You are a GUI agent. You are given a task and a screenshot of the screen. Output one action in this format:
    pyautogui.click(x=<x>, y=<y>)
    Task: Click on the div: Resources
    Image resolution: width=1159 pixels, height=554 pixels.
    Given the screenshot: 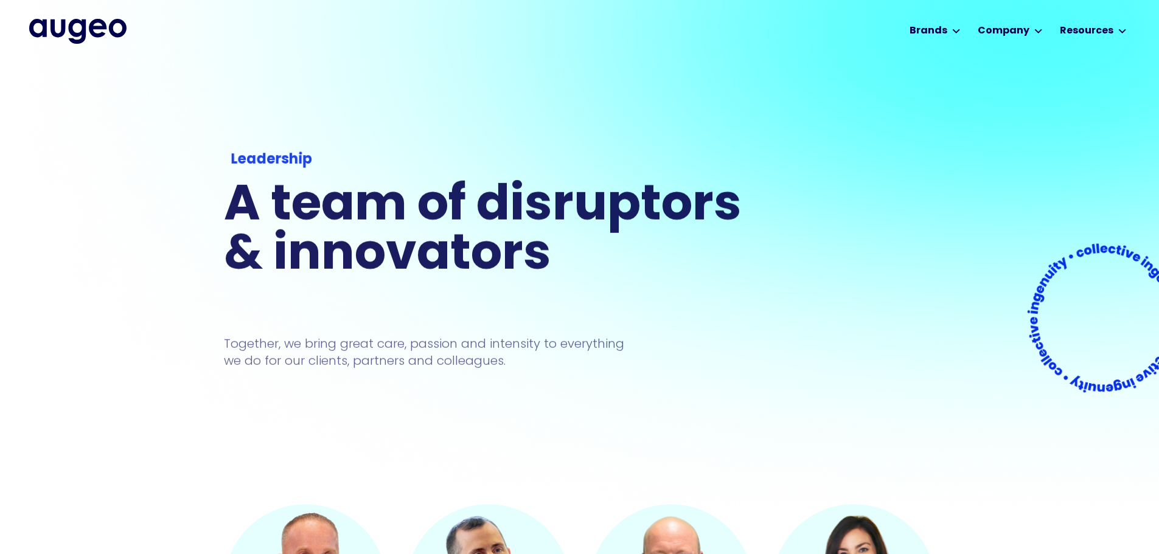 What is the action you would take?
    pyautogui.click(x=1086, y=31)
    